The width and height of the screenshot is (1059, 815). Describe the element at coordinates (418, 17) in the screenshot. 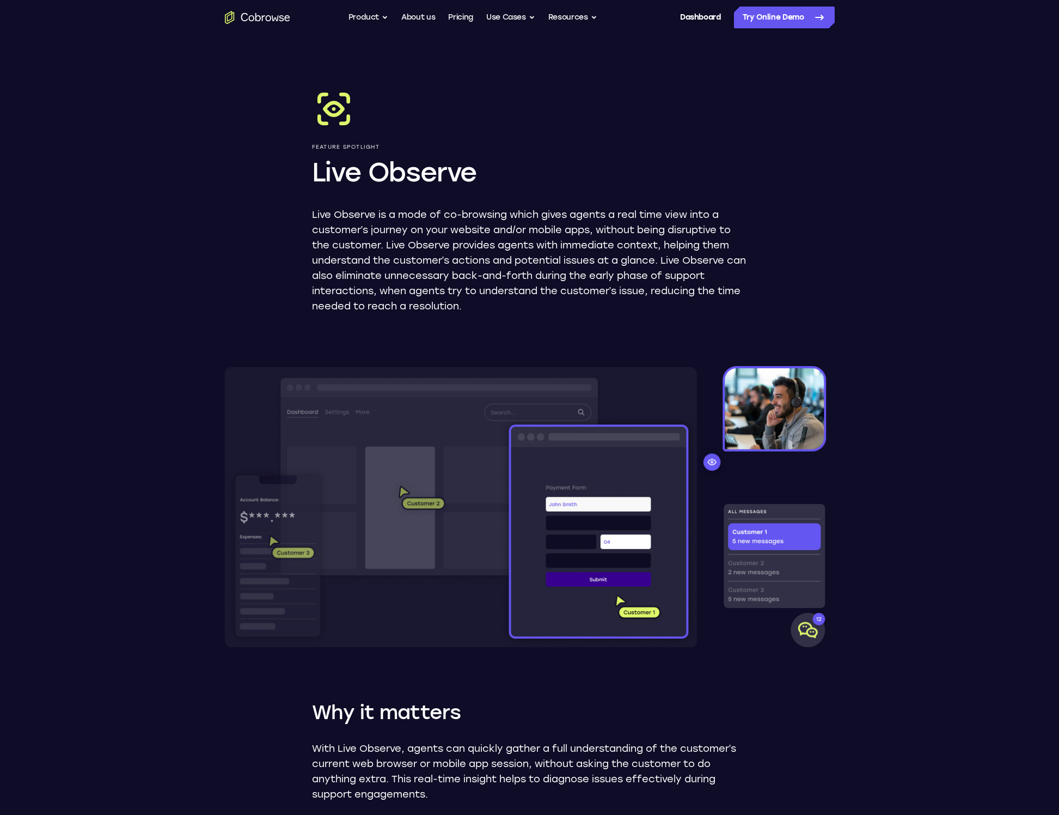

I see `a: About us` at that location.